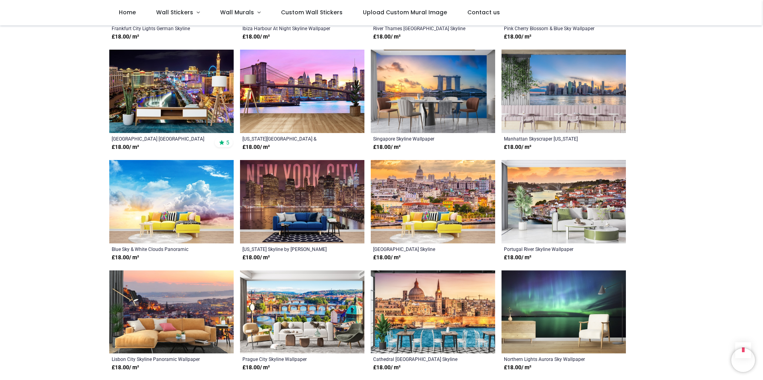 Image resolution: width=763 pixels, height=380 pixels. I want to click on div: Prague City Skyline Wallpaper, so click(290, 359).